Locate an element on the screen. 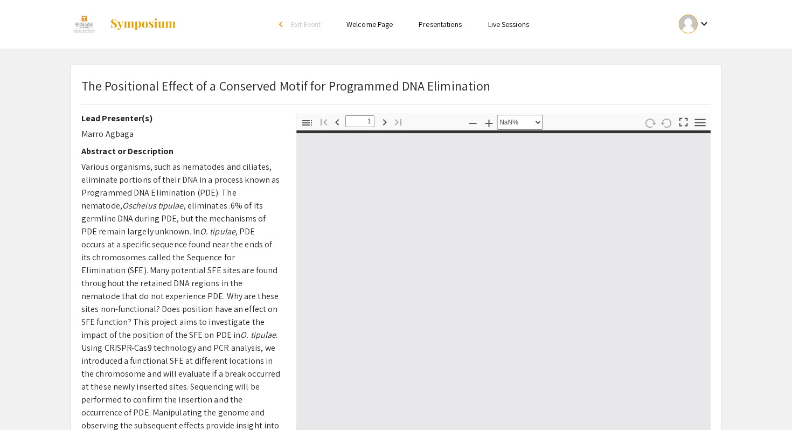 This screenshot has height=430, width=792. div: arrow_back_ios is located at coordinates (282, 24).